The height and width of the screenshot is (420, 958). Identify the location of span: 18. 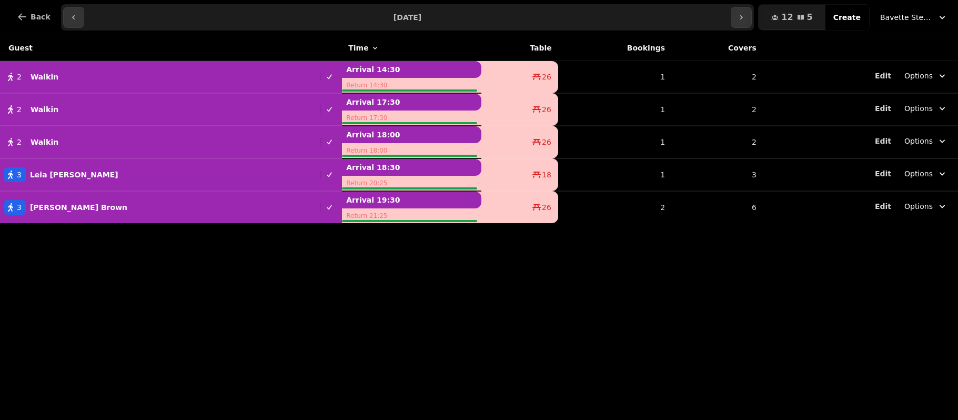
(547, 175).